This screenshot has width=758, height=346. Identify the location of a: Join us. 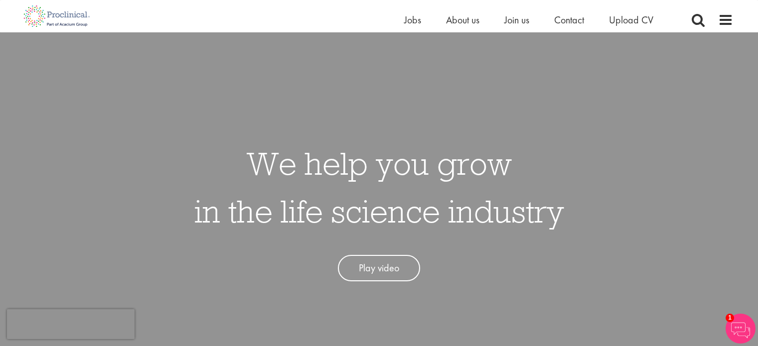
(517, 20).